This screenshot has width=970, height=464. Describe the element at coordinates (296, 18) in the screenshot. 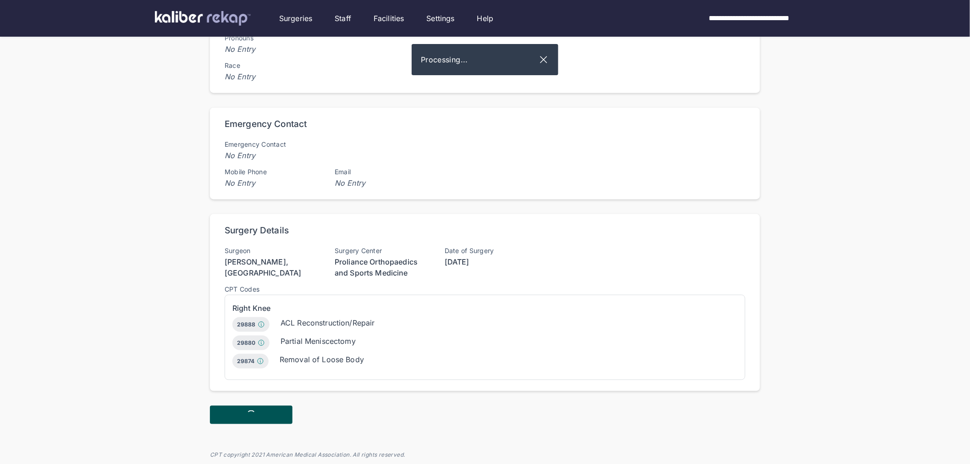

I see `div: Surgeries` at that location.